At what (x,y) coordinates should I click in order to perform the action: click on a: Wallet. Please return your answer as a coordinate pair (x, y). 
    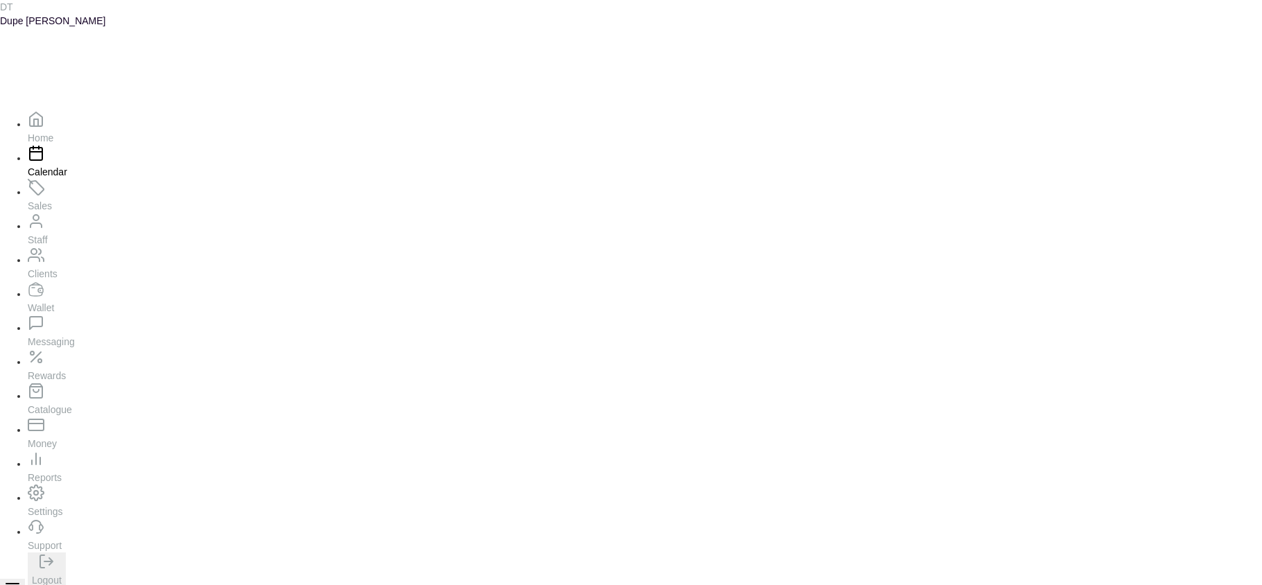
    Looking at the image, I should click on (118, 301).